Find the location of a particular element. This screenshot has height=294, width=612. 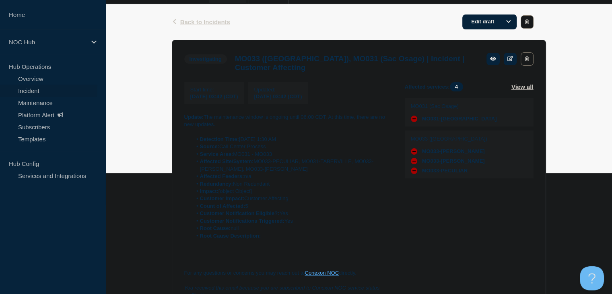

strong: Redundancy: is located at coordinates (216, 183).